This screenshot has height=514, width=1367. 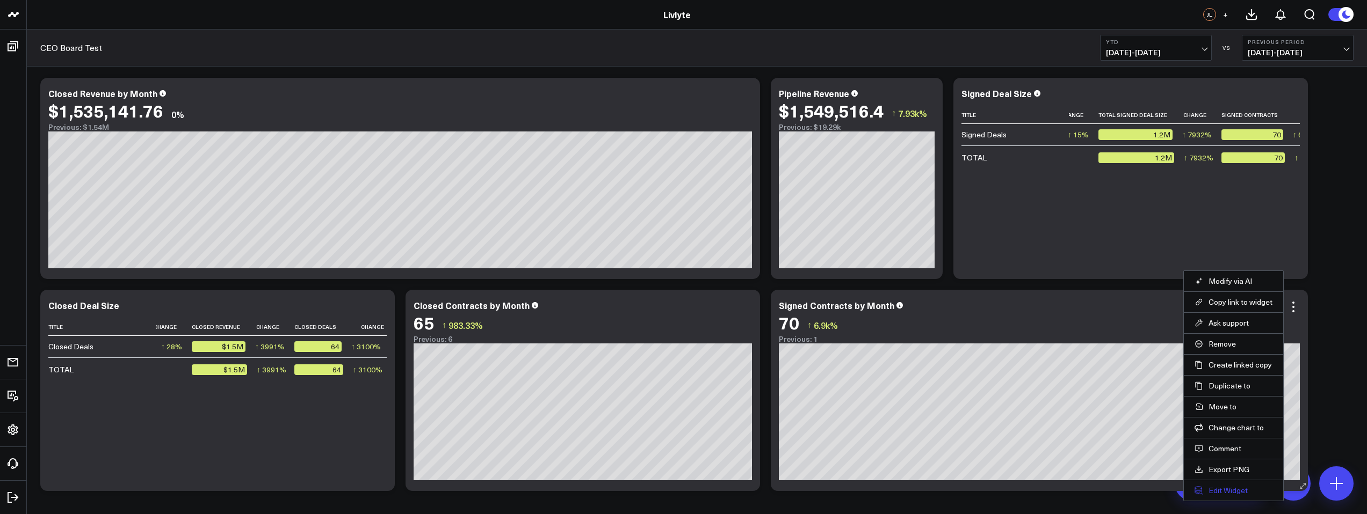 I want to click on div: Closed Deal Size, so click(x=84, y=306).